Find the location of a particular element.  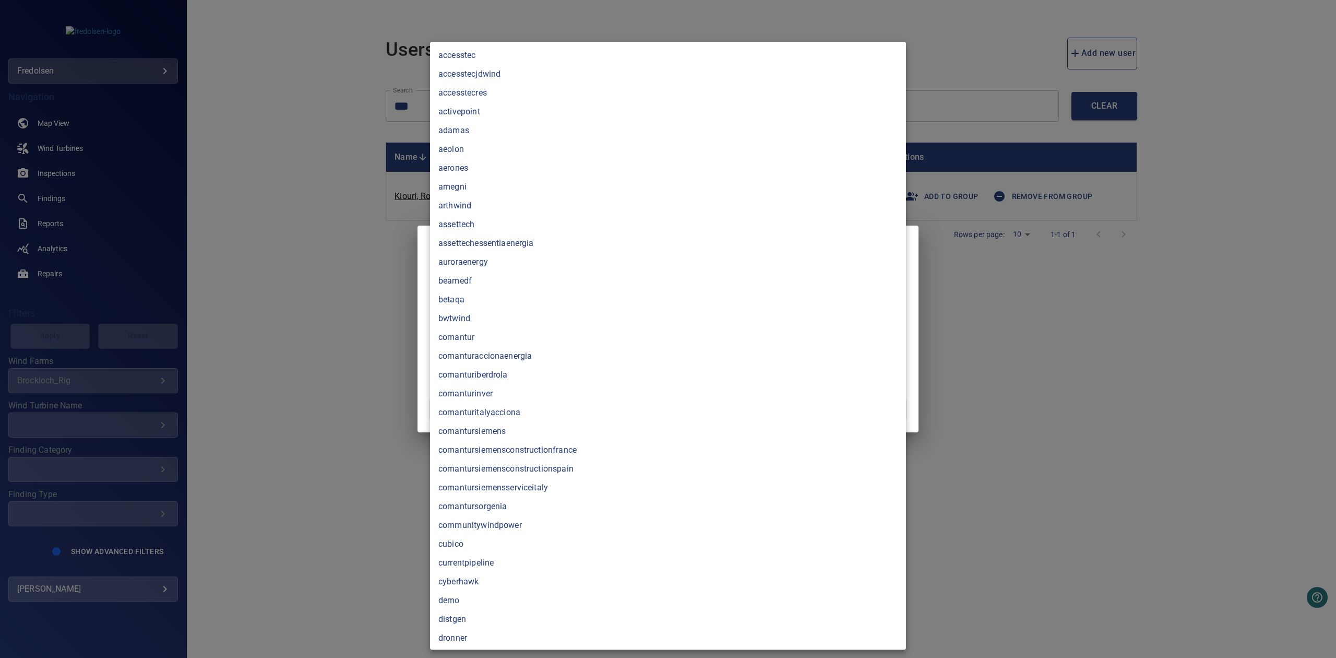

li: comantur is located at coordinates (668, 337).